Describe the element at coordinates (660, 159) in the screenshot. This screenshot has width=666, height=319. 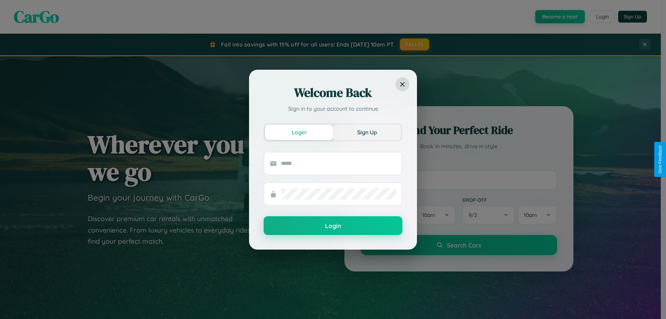
I see `div: Give Feedback` at that location.